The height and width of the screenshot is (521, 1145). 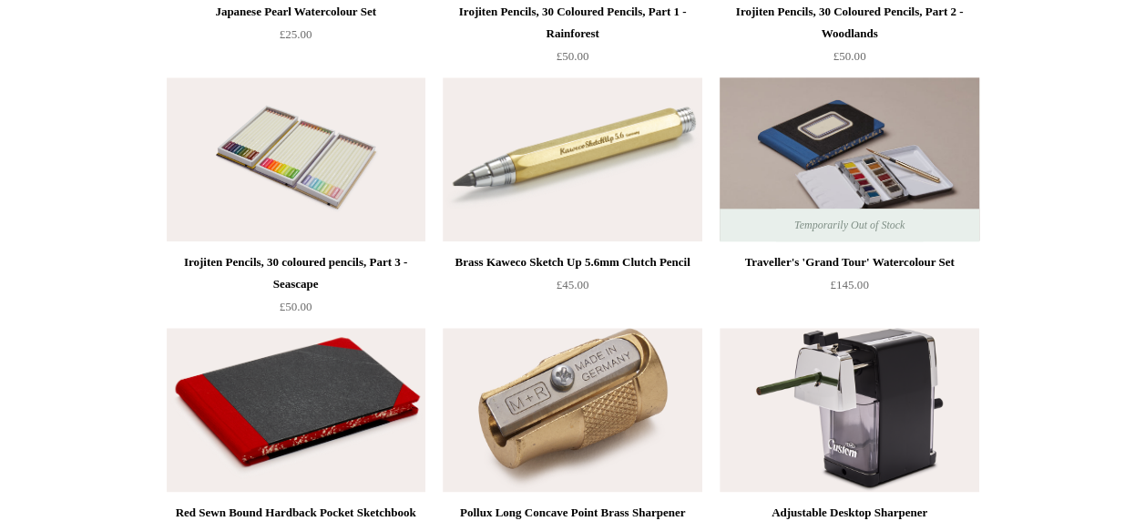 I want to click on img: Traveller's 'Grand Tour' Watercolour Set, so click(x=849, y=159).